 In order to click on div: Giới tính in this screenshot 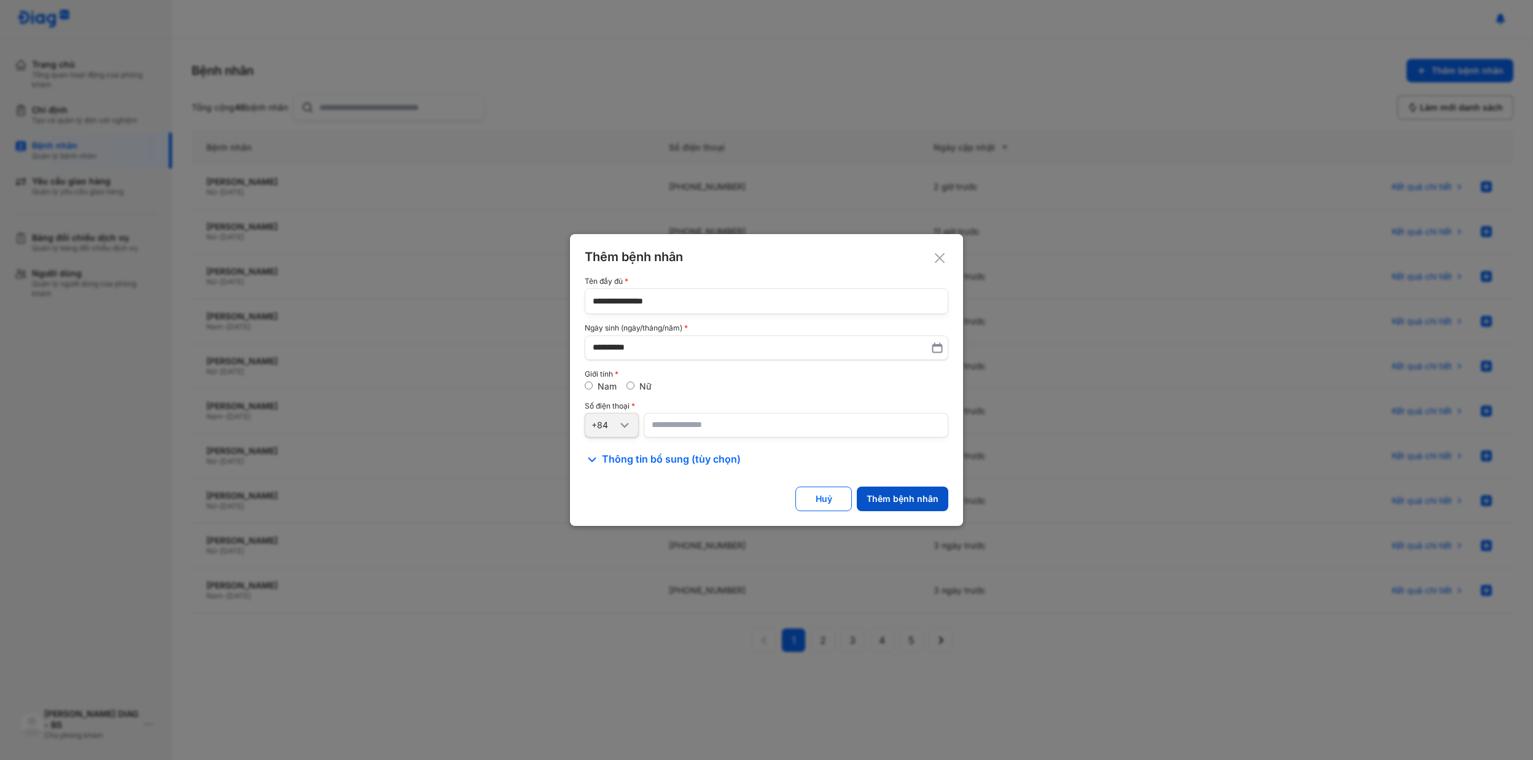, I will do `click(767, 374)`.